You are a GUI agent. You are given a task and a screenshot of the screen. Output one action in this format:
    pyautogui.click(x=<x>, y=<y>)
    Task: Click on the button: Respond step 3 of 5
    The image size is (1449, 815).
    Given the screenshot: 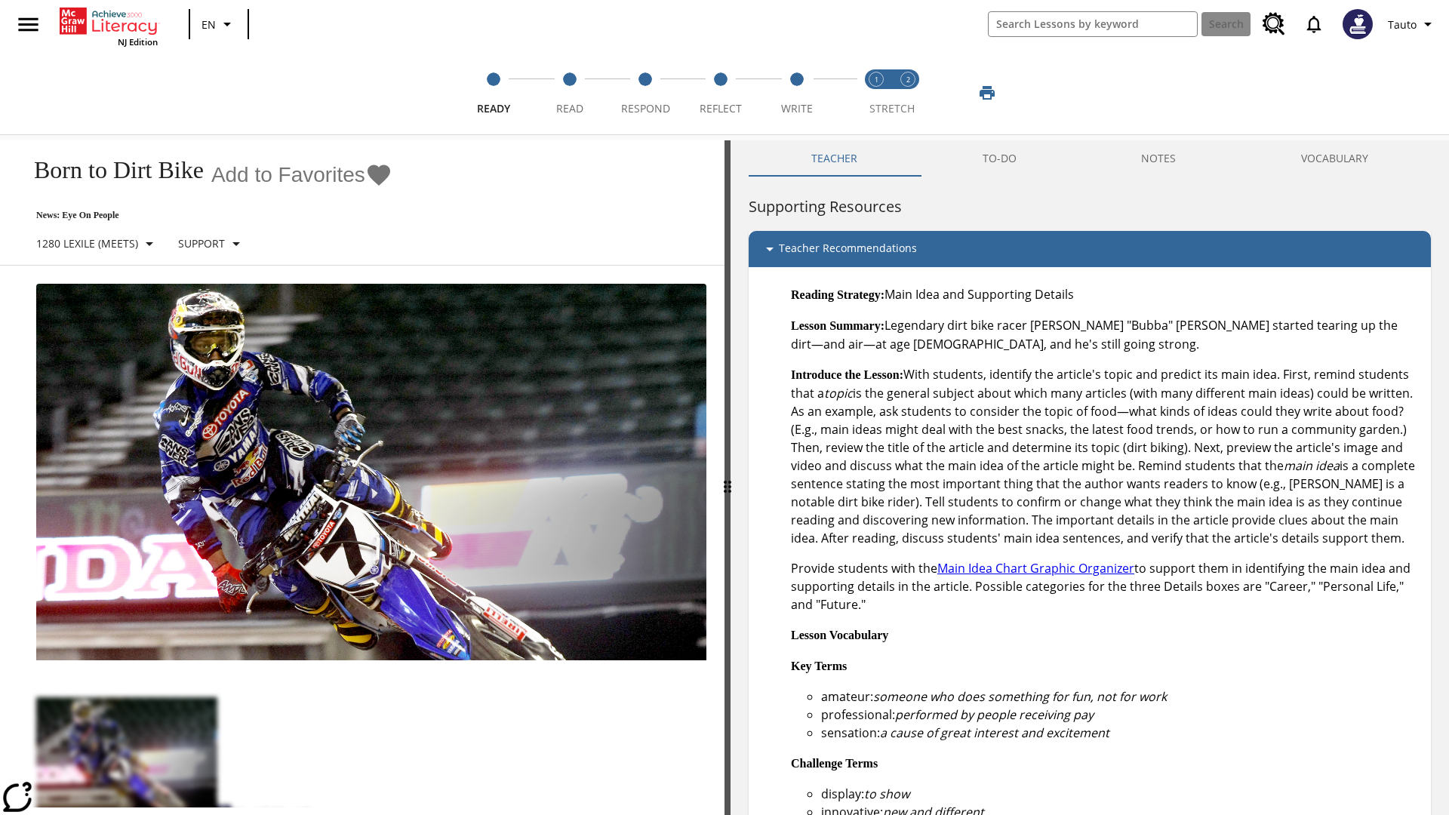 What is the action you would take?
    pyautogui.click(x=645, y=93)
    